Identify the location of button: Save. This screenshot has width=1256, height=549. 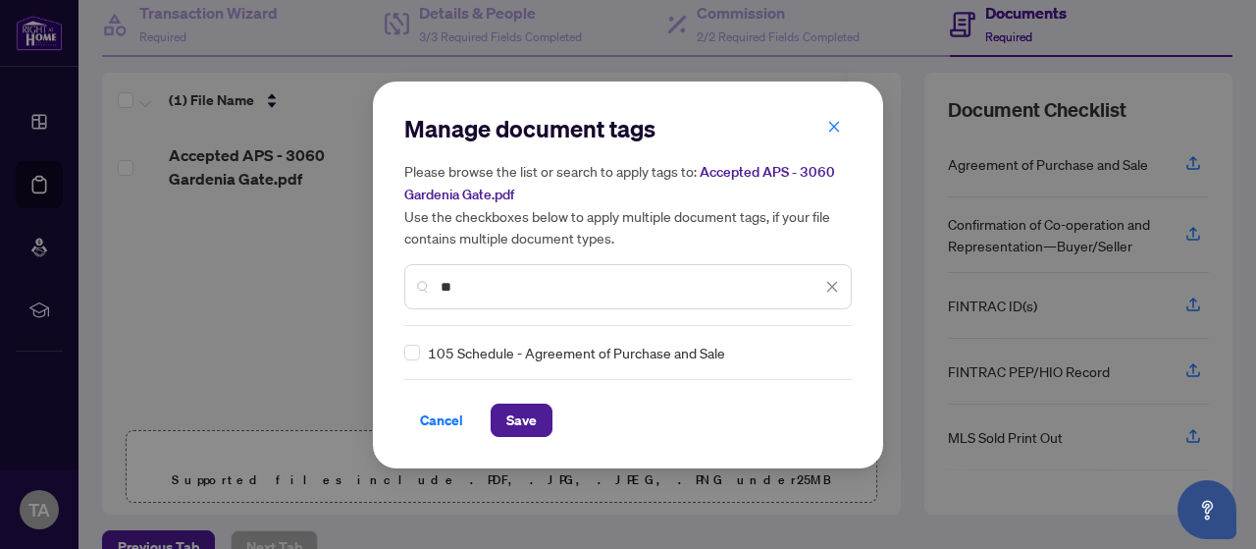
(521, 420).